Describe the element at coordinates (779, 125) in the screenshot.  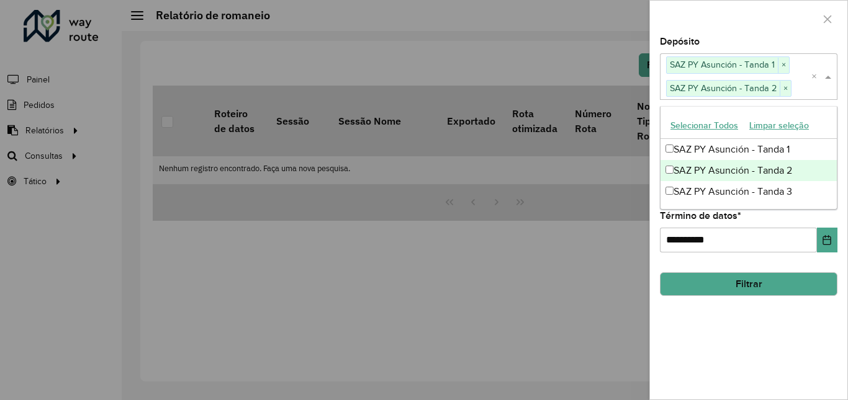
I see `button: Limpar seleção` at that location.